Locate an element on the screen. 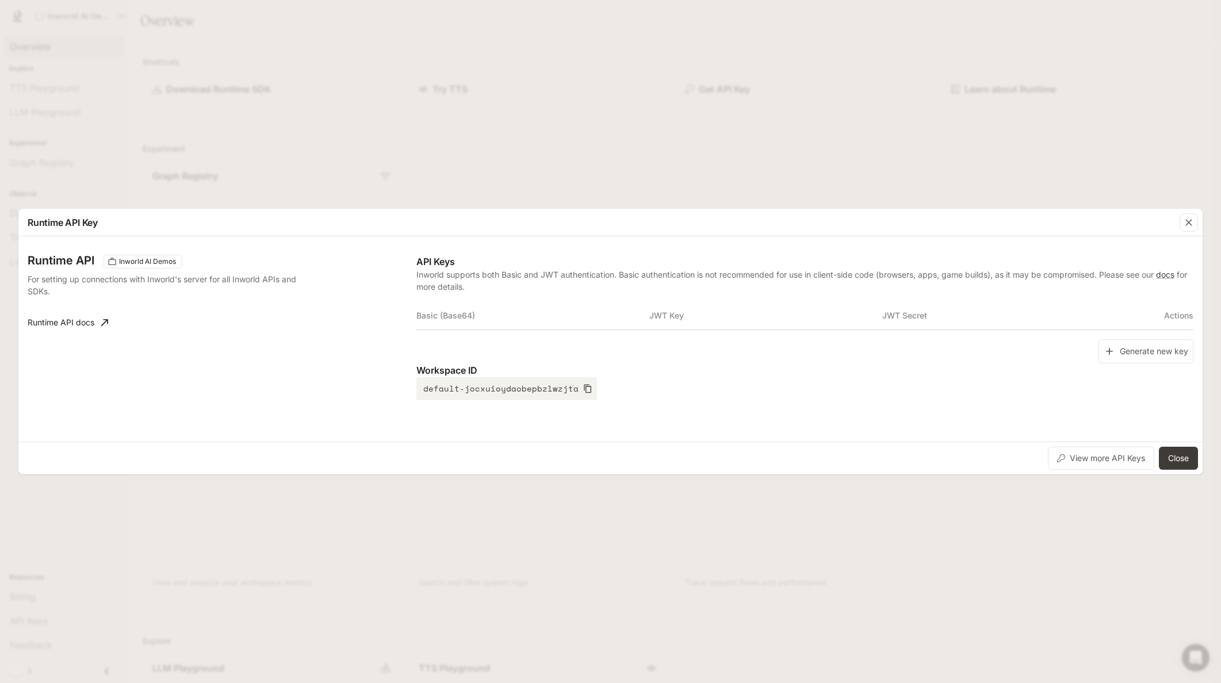 This screenshot has width=1221, height=683. a: Runtime API docs is located at coordinates (68, 323).